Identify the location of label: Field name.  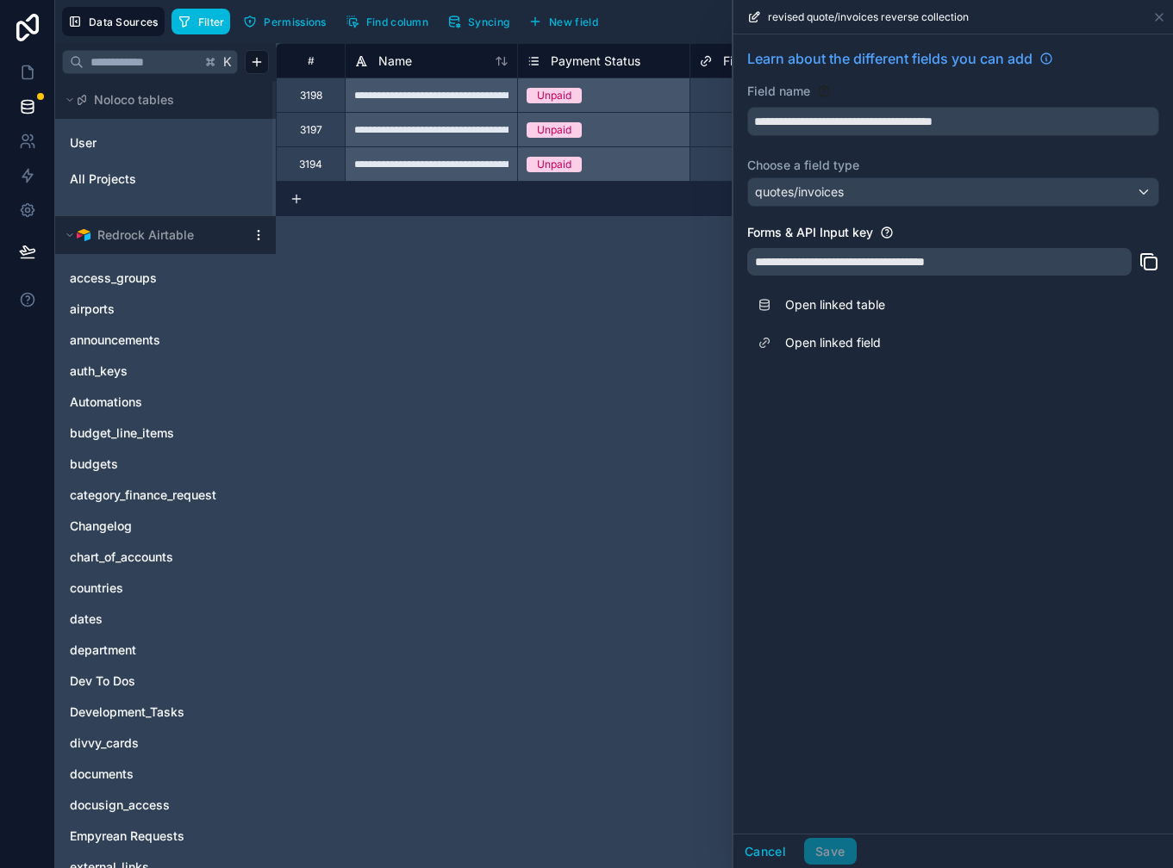
(778, 91).